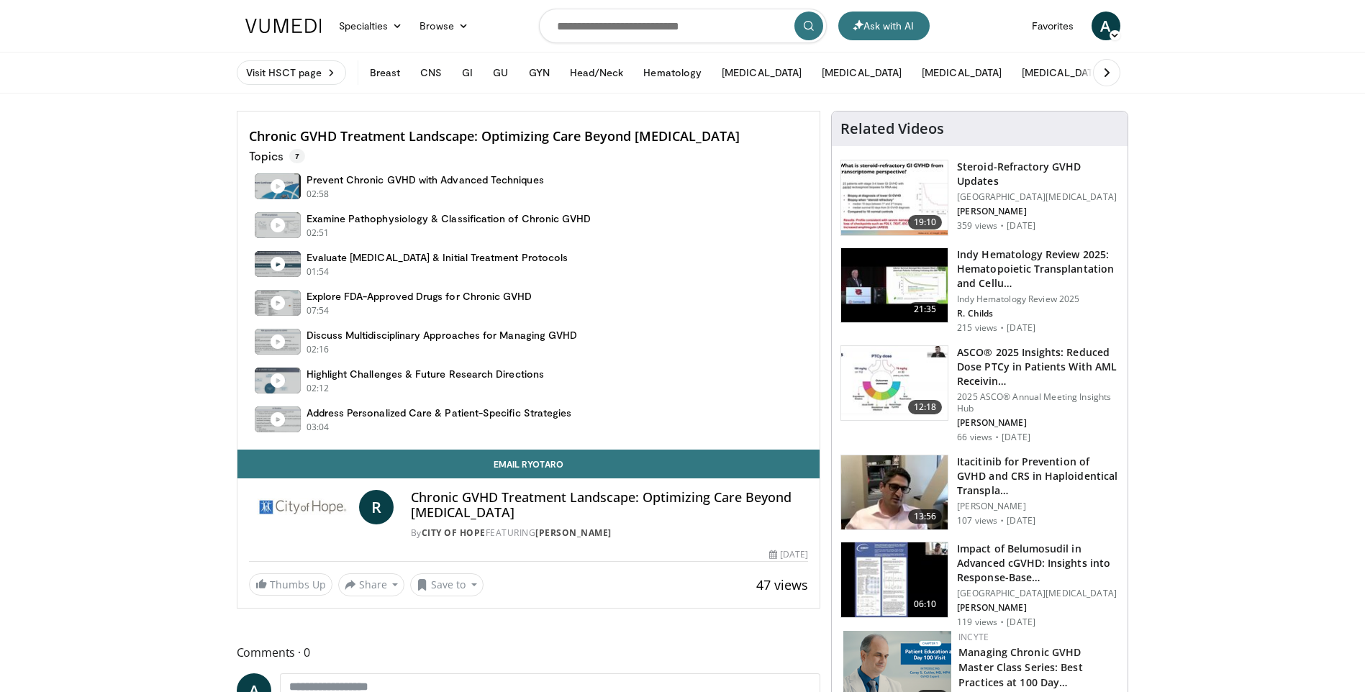  I want to click on span: 19:10, so click(925, 222).